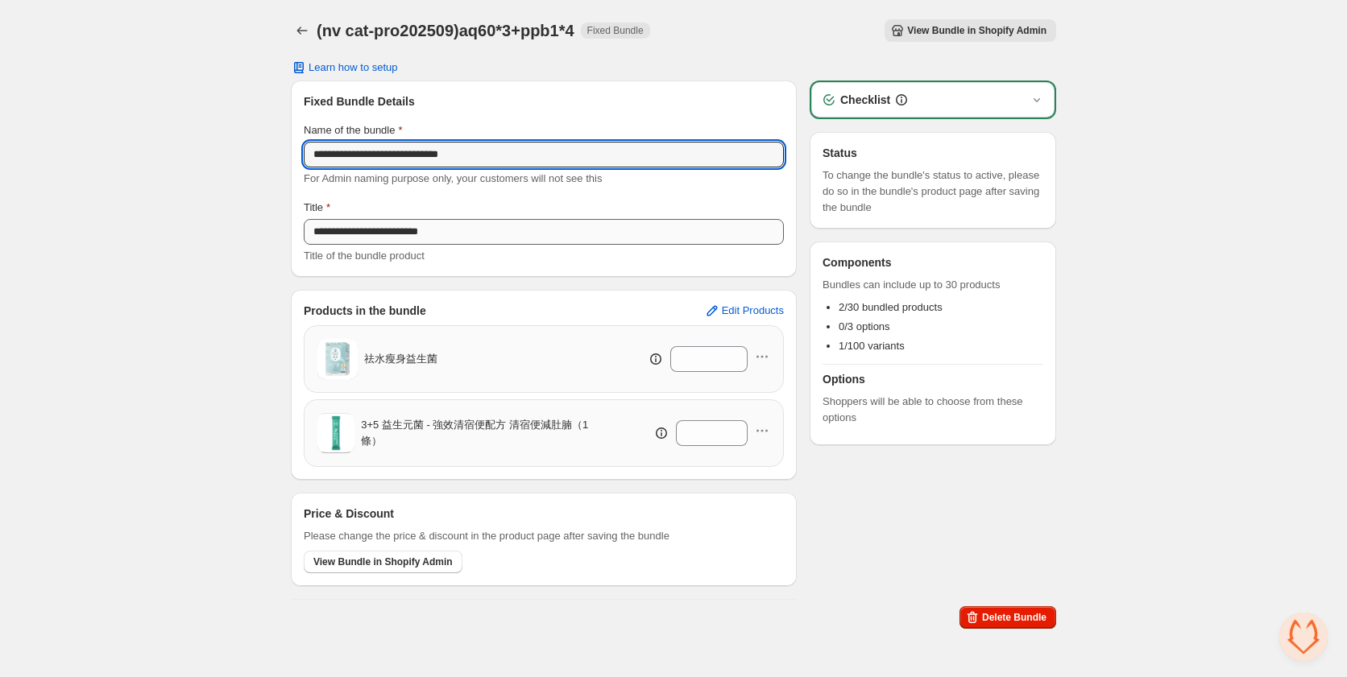  What do you see at coordinates (1014, 618) in the screenshot?
I see `span: Delete Bundle` at bounding box center [1014, 618].